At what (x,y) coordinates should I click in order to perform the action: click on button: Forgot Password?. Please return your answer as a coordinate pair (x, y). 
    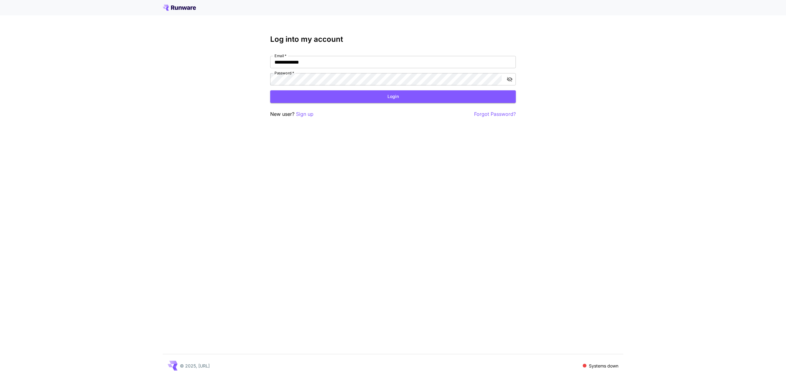
    Looking at the image, I should click on (495, 114).